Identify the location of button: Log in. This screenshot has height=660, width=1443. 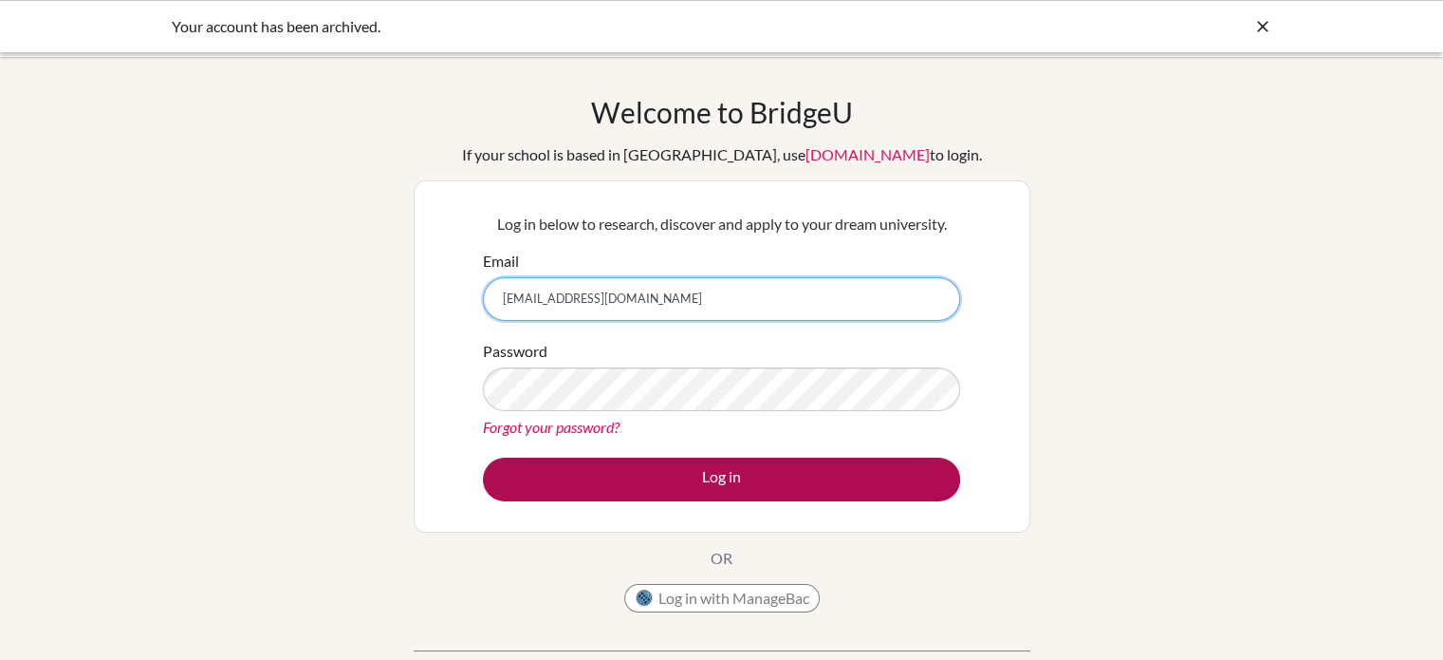
(721, 479).